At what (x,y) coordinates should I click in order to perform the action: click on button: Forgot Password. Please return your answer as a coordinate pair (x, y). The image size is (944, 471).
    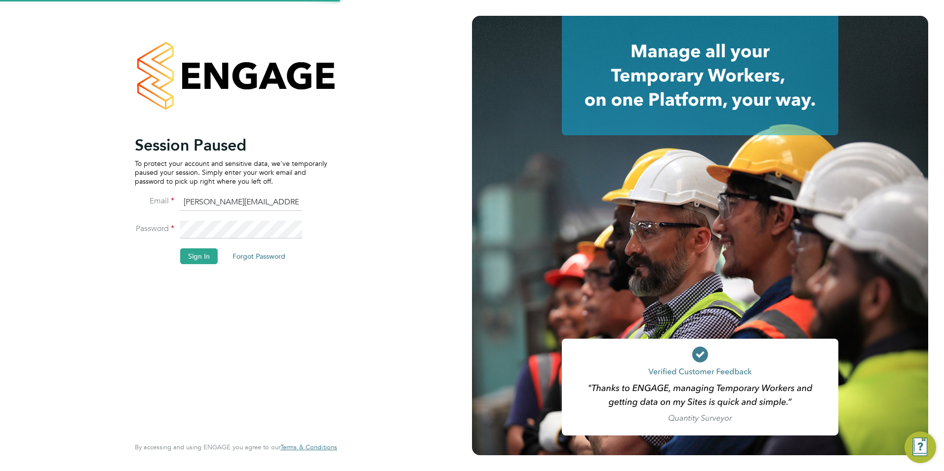
    Looking at the image, I should click on (259, 256).